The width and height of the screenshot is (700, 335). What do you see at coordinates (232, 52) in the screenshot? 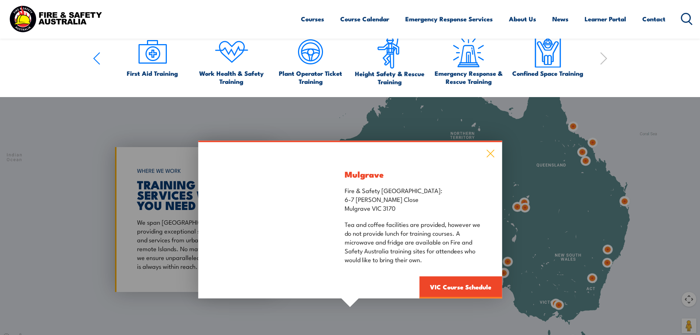
I see `img: icon-4` at bounding box center [232, 52].